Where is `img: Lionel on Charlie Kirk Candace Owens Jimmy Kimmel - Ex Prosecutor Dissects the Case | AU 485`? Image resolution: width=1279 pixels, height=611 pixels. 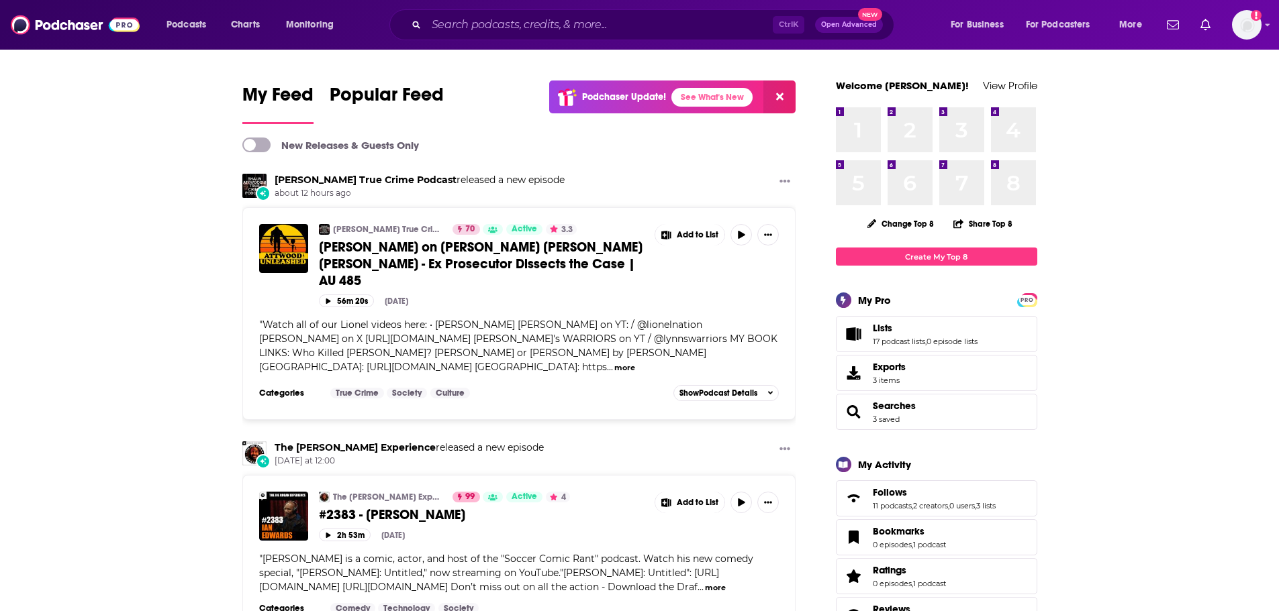 img: Lionel on Charlie Kirk Candace Owens Jimmy Kimmel - Ex Prosecutor Dissects the Case | AU 485 is located at coordinates (283, 248).